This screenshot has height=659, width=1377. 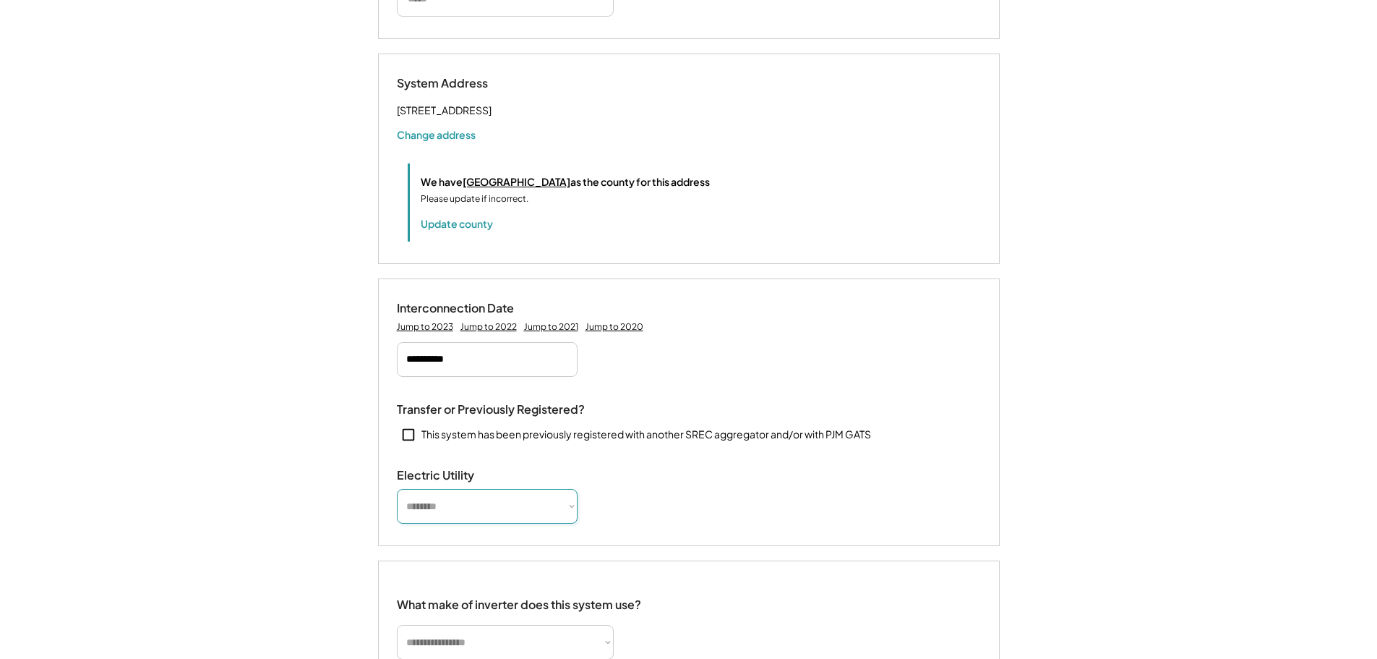 I want to click on div: This system has been previously registered with another SREC aggregator and/or with PJM GATS, so click(x=646, y=435).